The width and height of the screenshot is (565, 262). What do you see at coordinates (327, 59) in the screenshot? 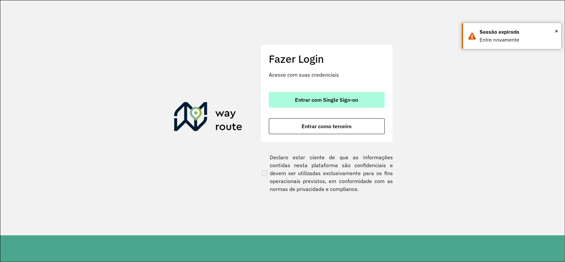
I see `h2: Fazer Login` at bounding box center [327, 59].